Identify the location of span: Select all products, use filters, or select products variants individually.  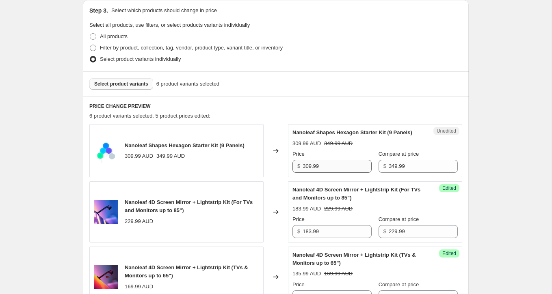
(169, 25).